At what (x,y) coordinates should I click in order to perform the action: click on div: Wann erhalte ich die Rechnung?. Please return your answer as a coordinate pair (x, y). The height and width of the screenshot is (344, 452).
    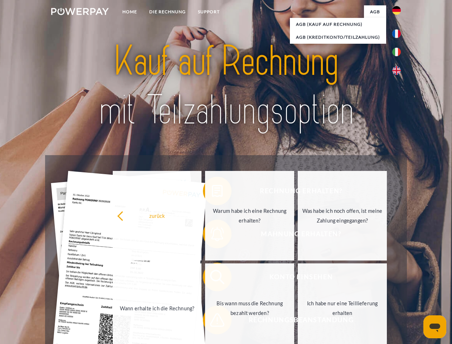
    Looking at the image, I should click on (157, 308).